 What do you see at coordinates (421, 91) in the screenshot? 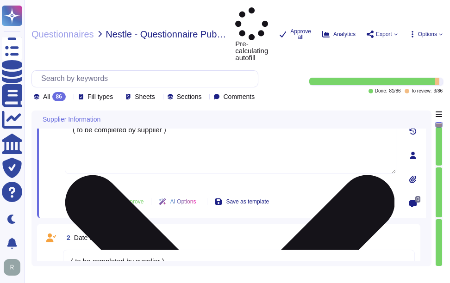
I see `span: To review:` at bounding box center [421, 91].